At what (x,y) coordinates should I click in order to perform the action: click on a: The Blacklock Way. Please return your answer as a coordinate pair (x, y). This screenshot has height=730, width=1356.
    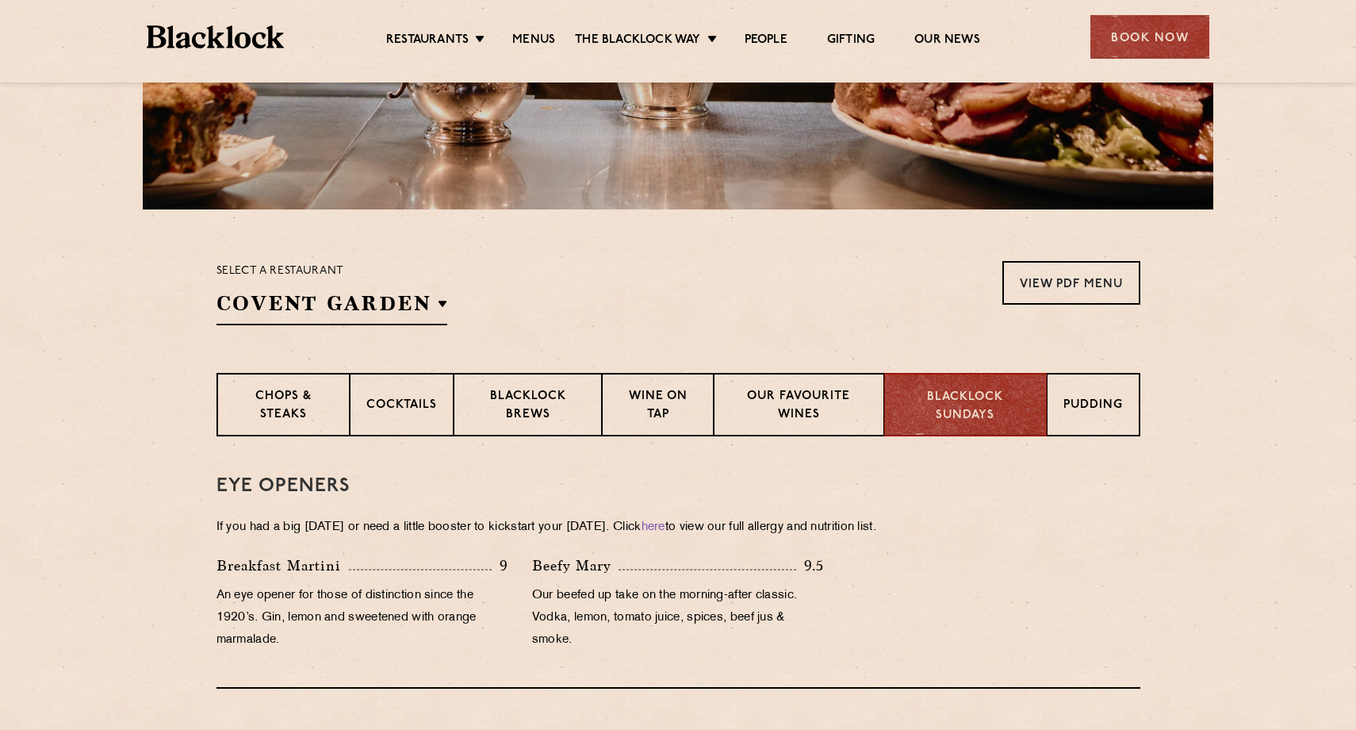
    Looking at the image, I should click on (638, 41).